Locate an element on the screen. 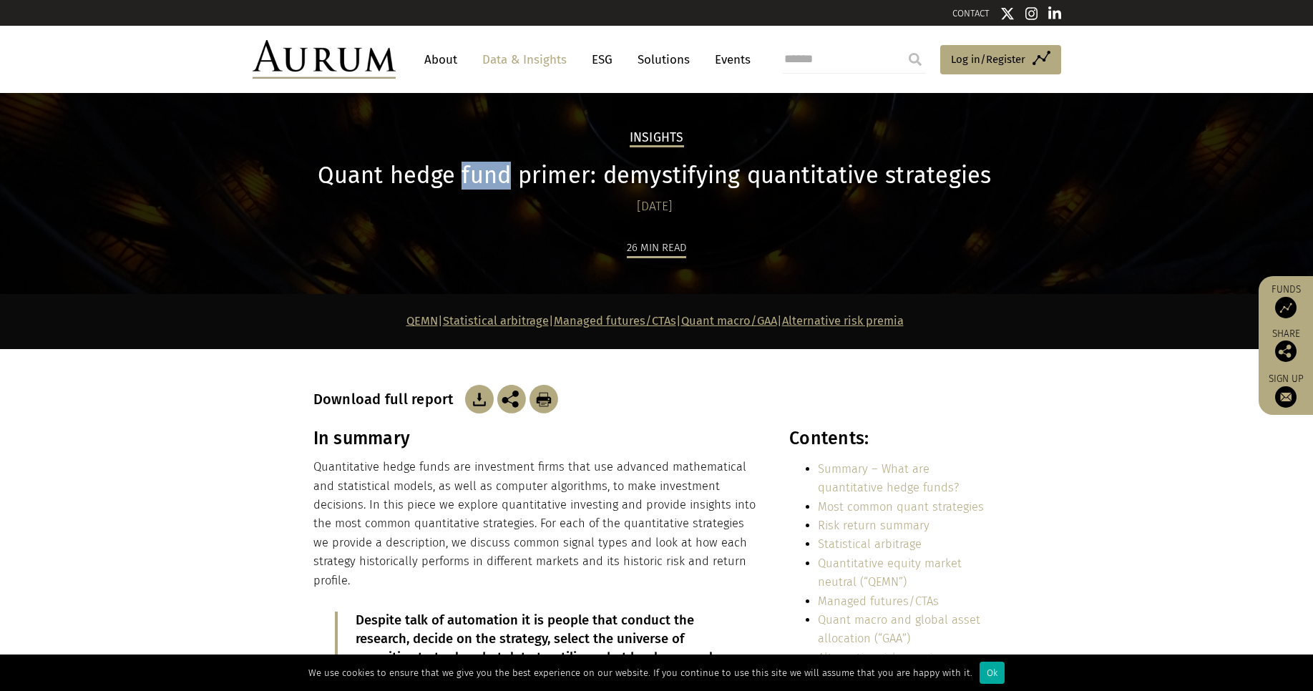 This screenshot has width=1313, height=691. img: Access Funds is located at coordinates (1286, 308).